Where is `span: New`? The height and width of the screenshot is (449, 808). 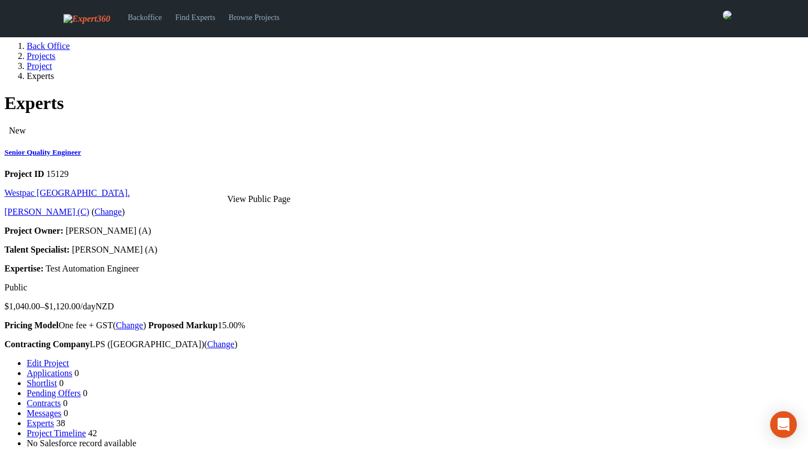 span: New is located at coordinates (17, 130).